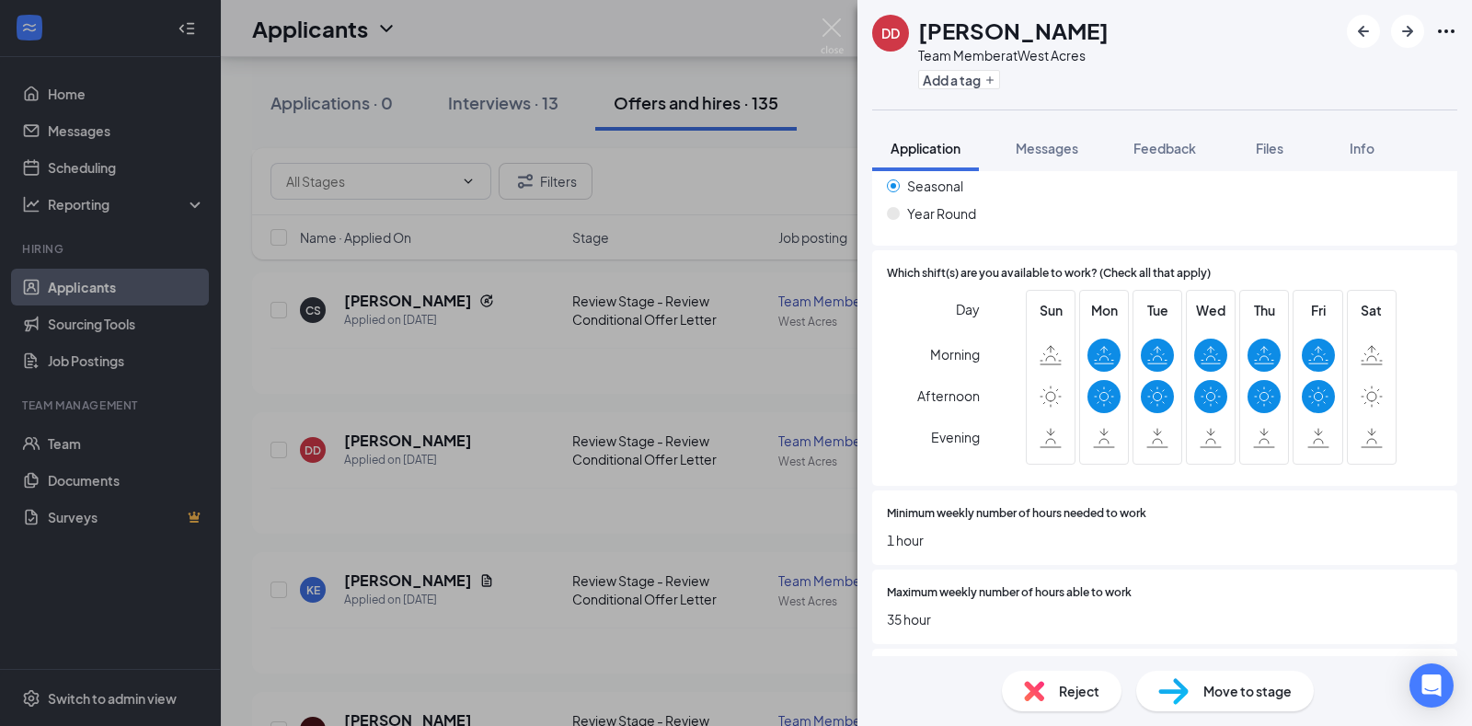 The height and width of the screenshot is (726, 1472). I want to click on div: DD, so click(891, 33).